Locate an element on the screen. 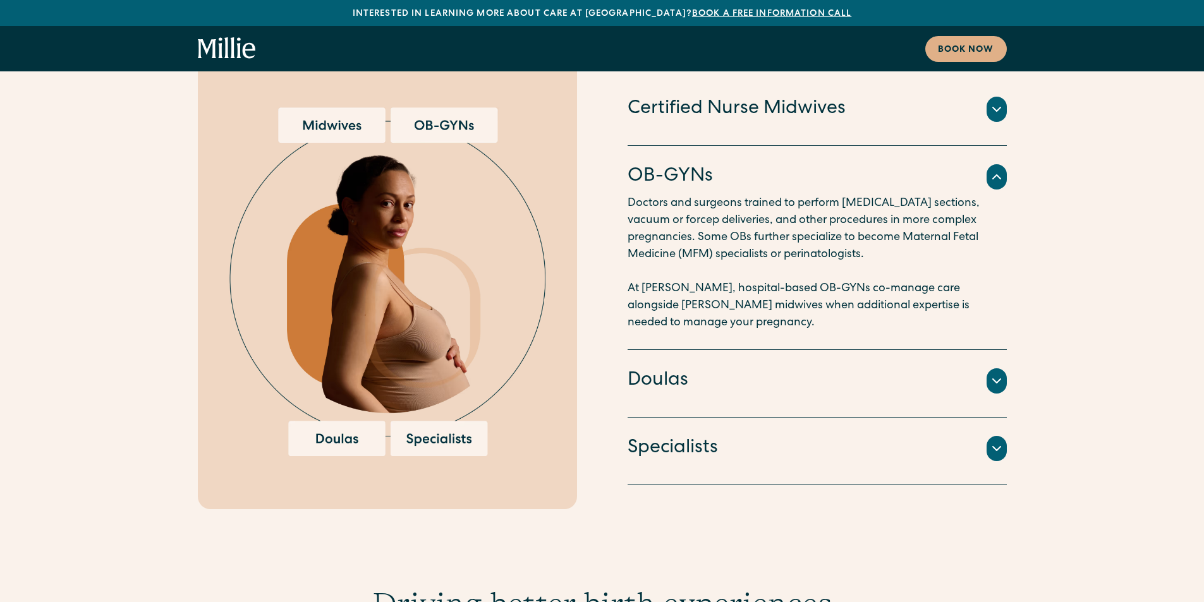 This screenshot has height=602, width=1204. img: Pregnant woman surrounded by options for maternity care providers, including midwives, OB-GYNs, d... is located at coordinates (387, 282).